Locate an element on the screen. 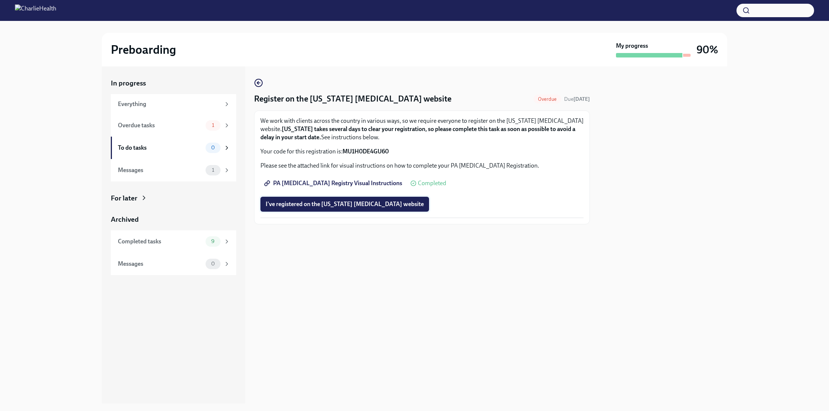 Image resolution: width=829 pixels, height=411 pixels. p: Your code for this registration is: is located at coordinates (422, 151).